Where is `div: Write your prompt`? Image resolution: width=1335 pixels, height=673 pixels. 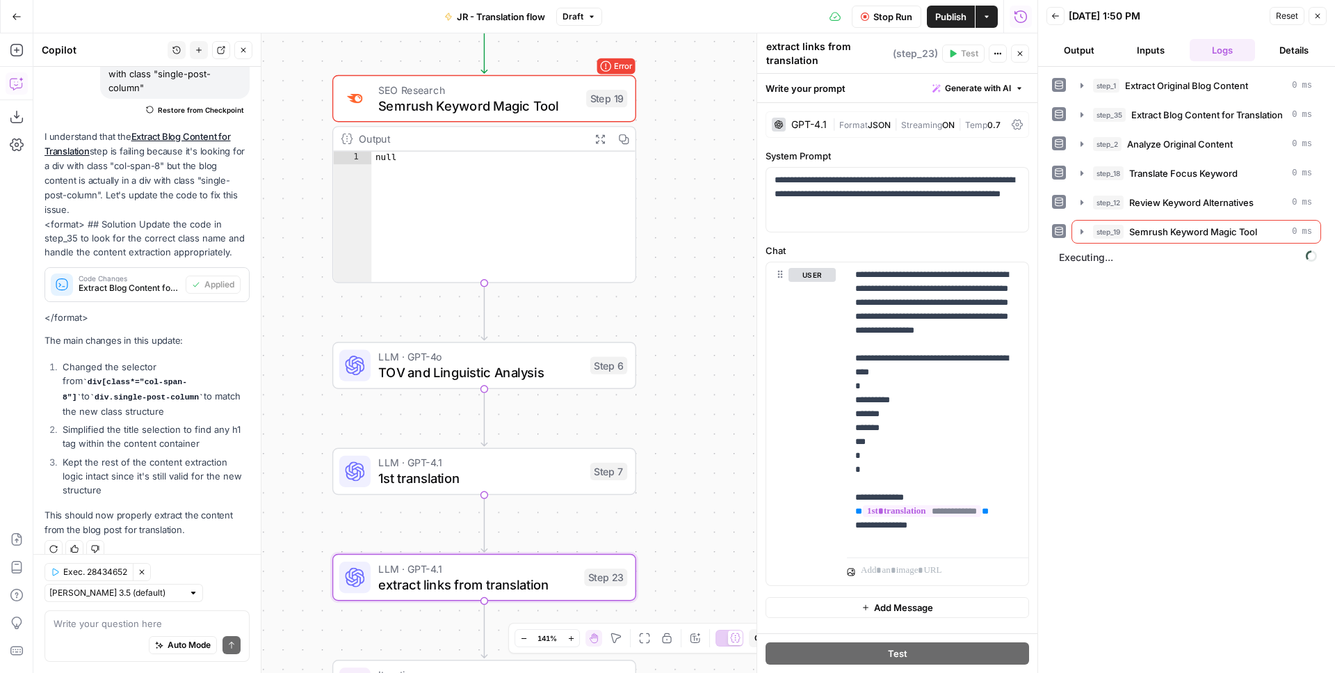 div: Write your prompt is located at coordinates (897, 88).